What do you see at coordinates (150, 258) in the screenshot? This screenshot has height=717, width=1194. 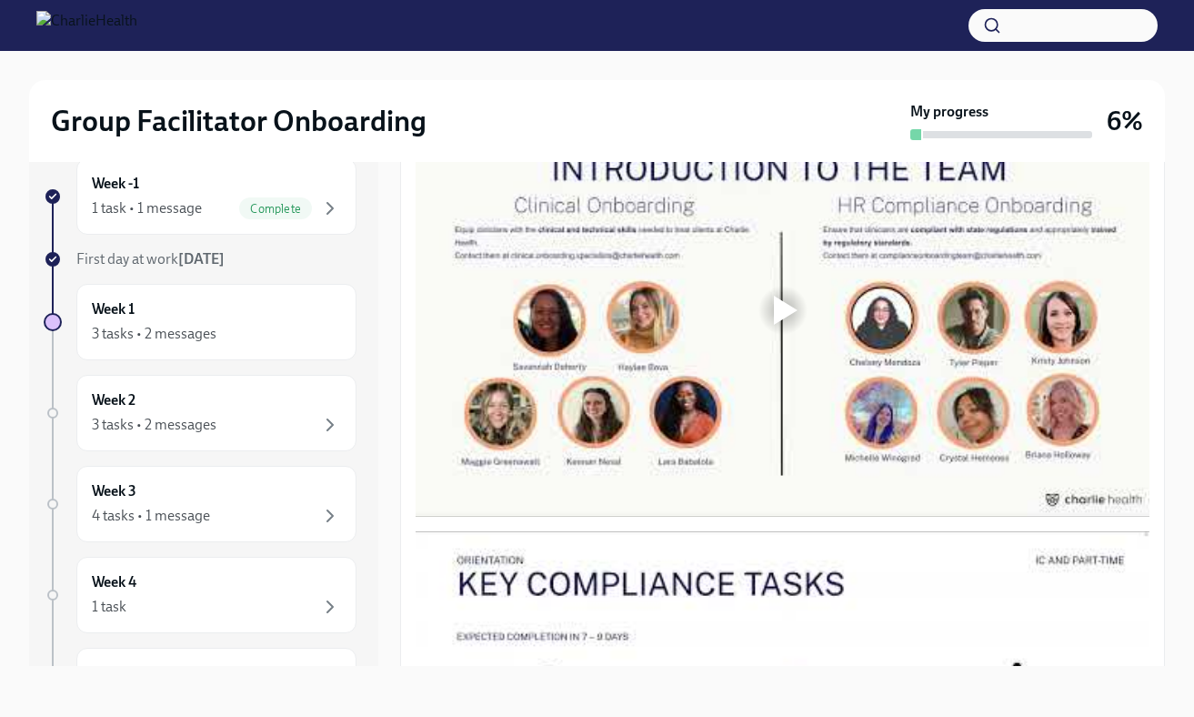 I see `span: First day at work` at bounding box center [150, 258].